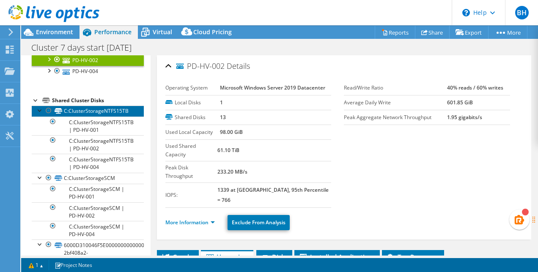 The image size is (538, 272). Describe the element at coordinates (274, 257) in the screenshot. I see `span: Disks` at that location.